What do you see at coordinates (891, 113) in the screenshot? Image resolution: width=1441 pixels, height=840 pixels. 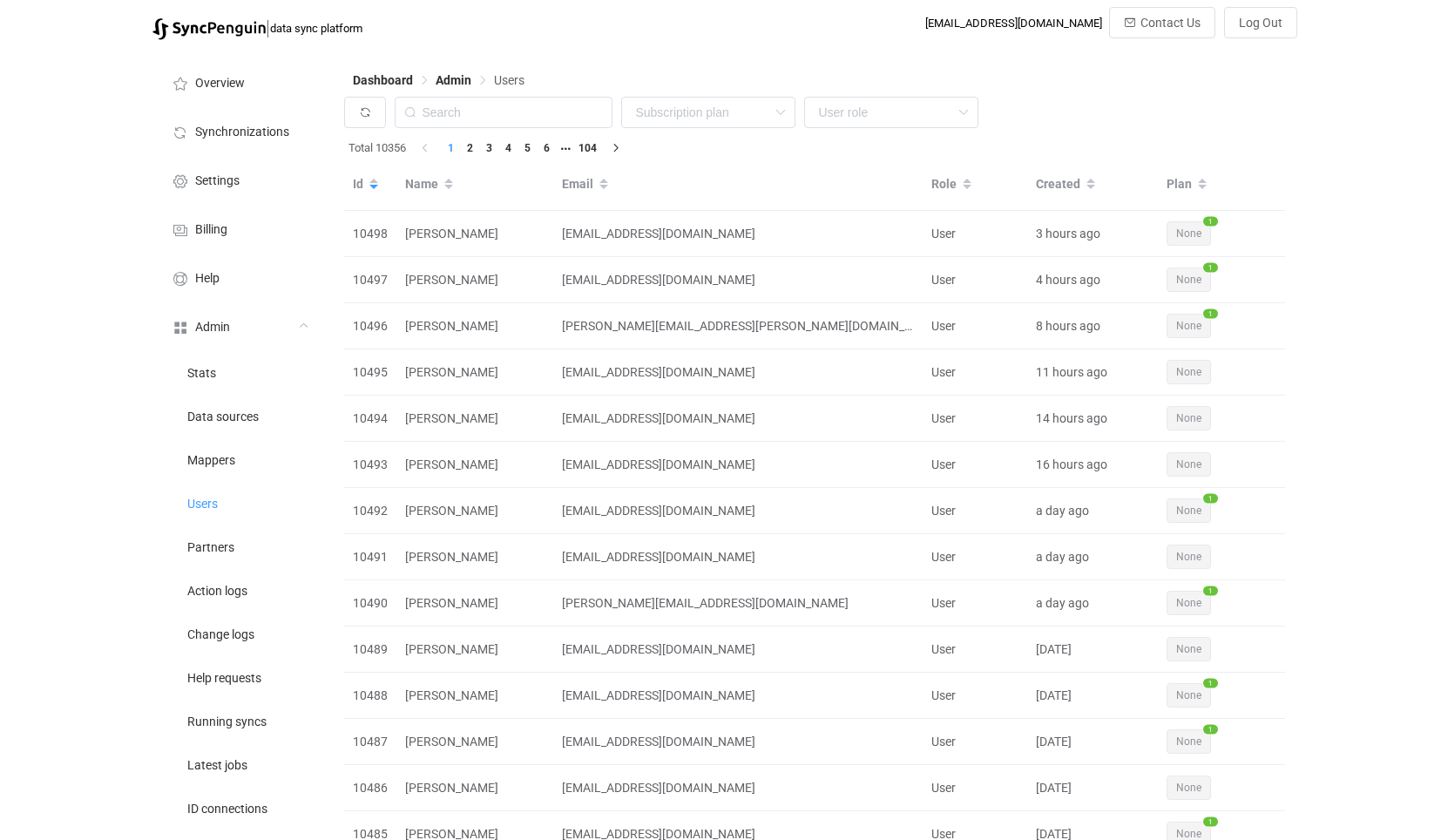 I see `input: User role` at bounding box center [891, 113].